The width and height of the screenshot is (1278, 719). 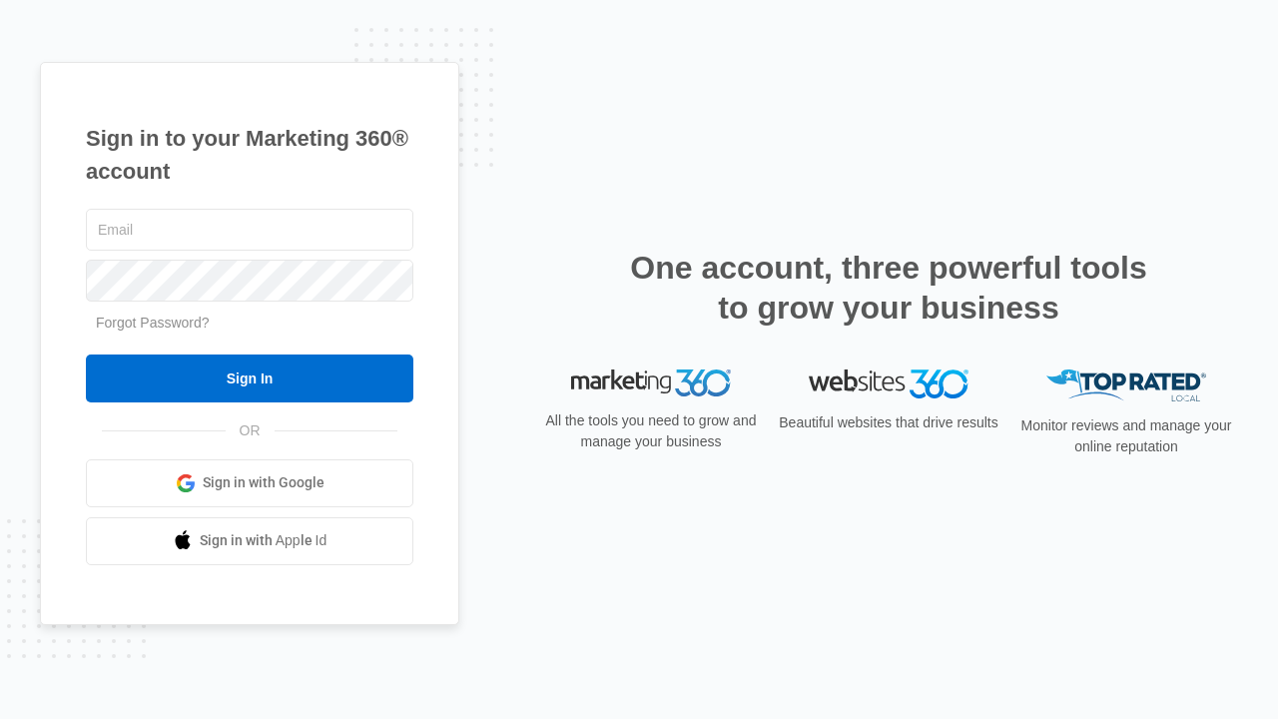 What do you see at coordinates (153, 323) in the screenshot?
I see `a: Forgot Password?` at bounding box center [153, 323].